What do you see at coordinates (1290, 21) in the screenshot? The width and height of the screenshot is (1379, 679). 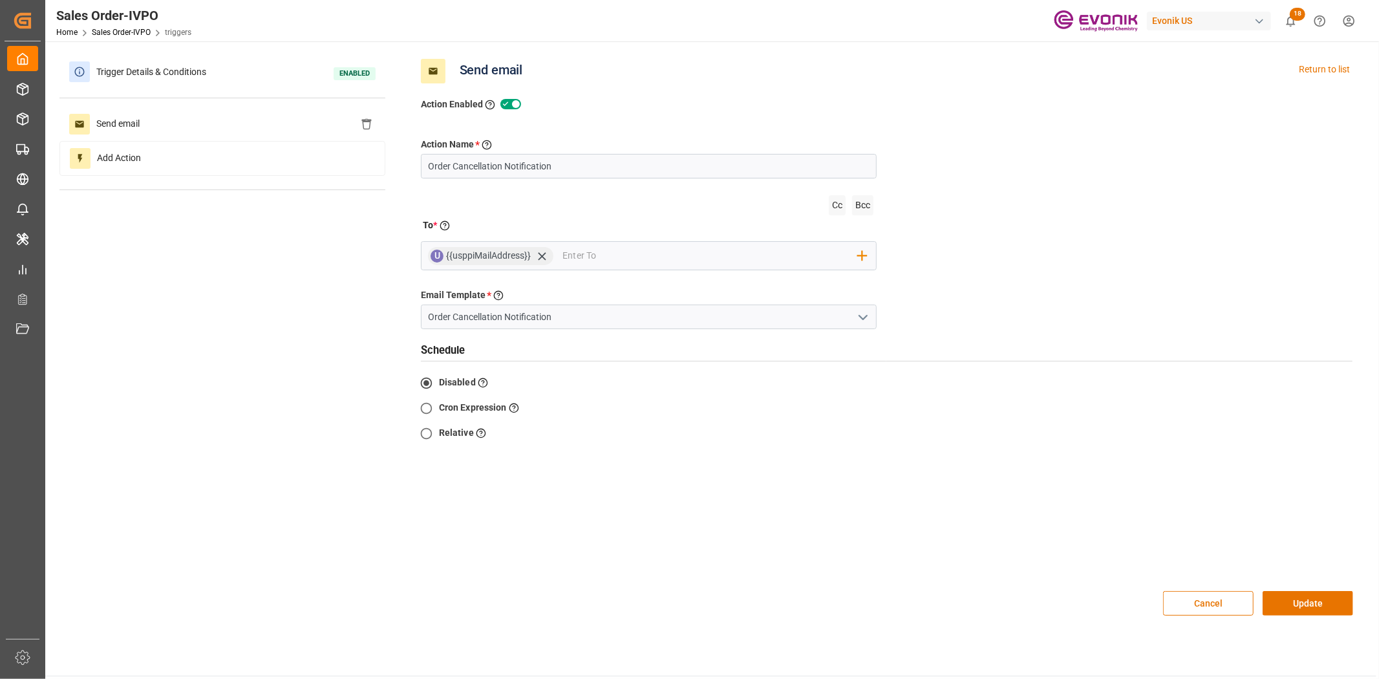 I see `button: show 18 new notifications` at bounding box center [1290, 21].